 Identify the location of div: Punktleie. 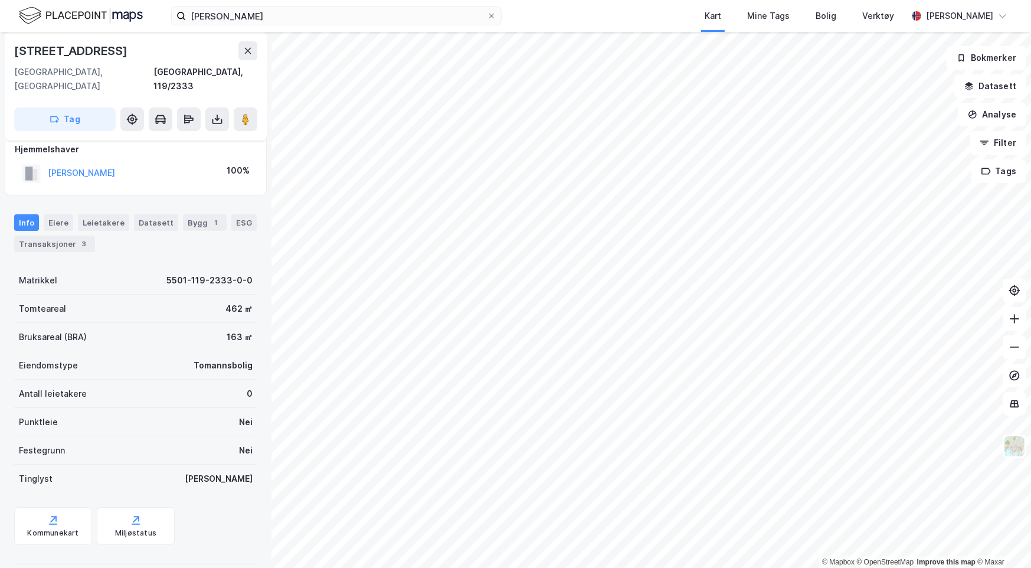
(38, 422).